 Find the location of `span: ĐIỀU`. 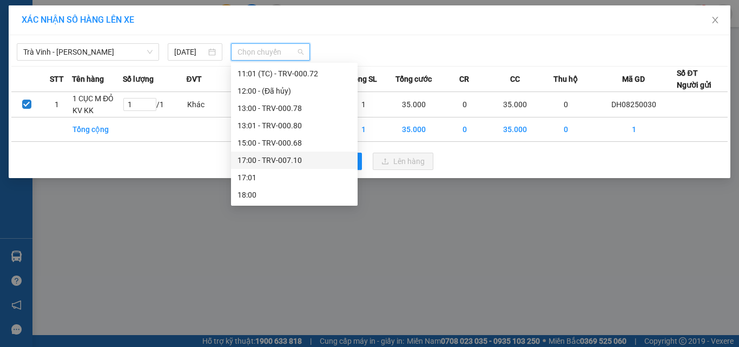

span: ĐIỀU is located at coordinates (68, 63).